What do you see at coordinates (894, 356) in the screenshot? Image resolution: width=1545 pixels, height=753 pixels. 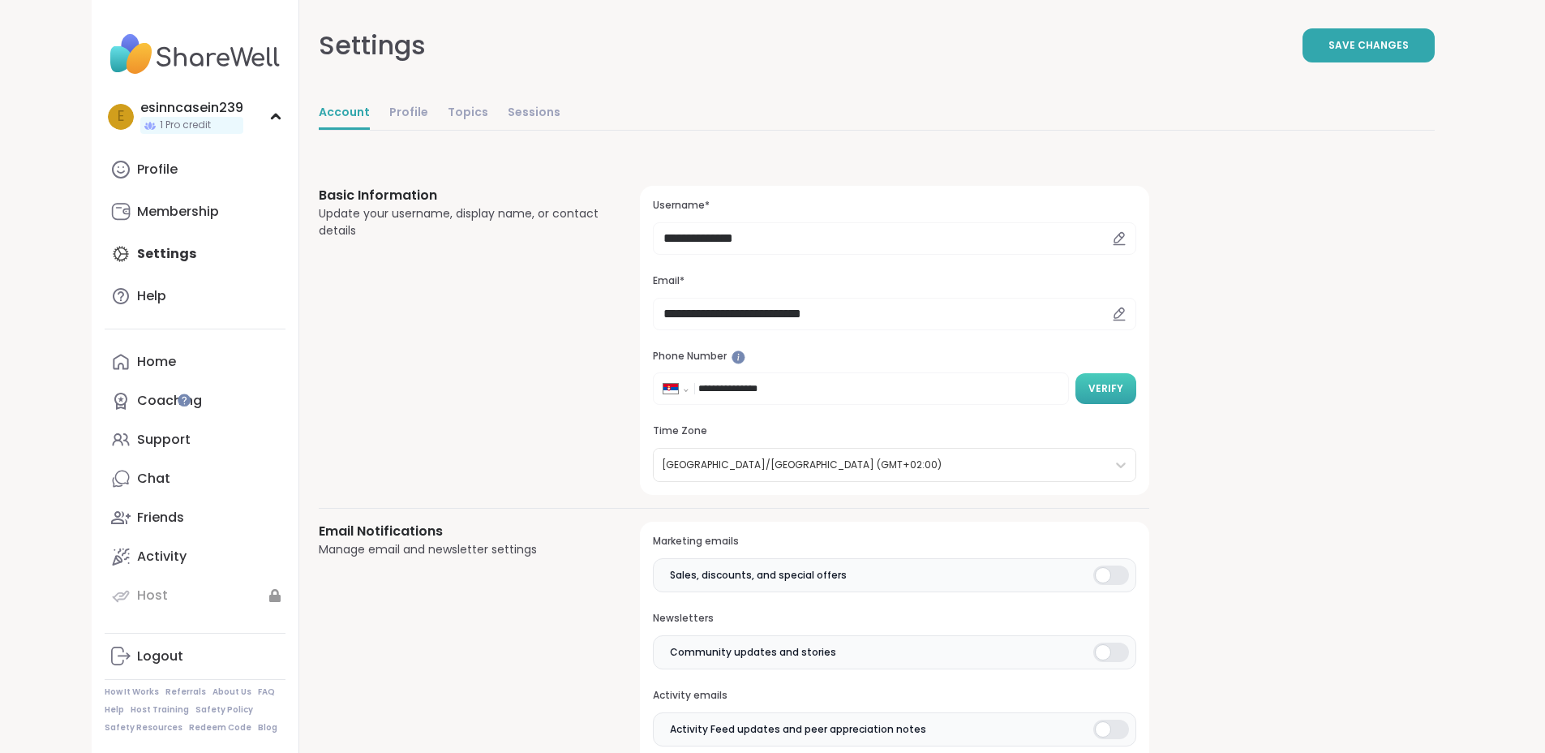 I see `h3: Phone Number` at bounding box center [894, 356].